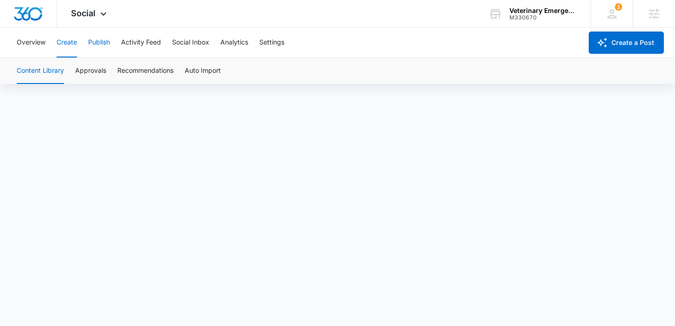 Image resolution: width=675 pixels, height=326 pixels. Describe the element at coordinates (234, 43) in the screenshot. I see `button: Analytics` at that location.